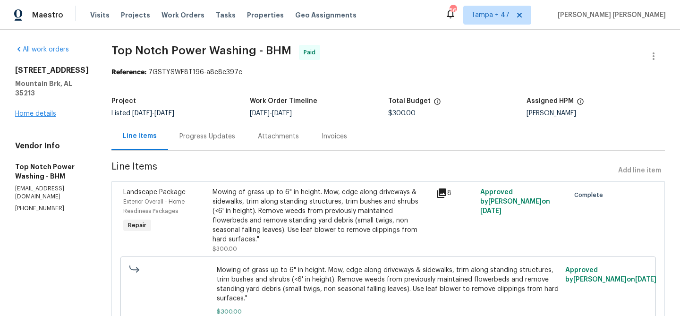 This screenshot has width=680, height=316. Describe the element at coordinates (278, 136) in the screenshot. I see `div: Attachments` at that location.